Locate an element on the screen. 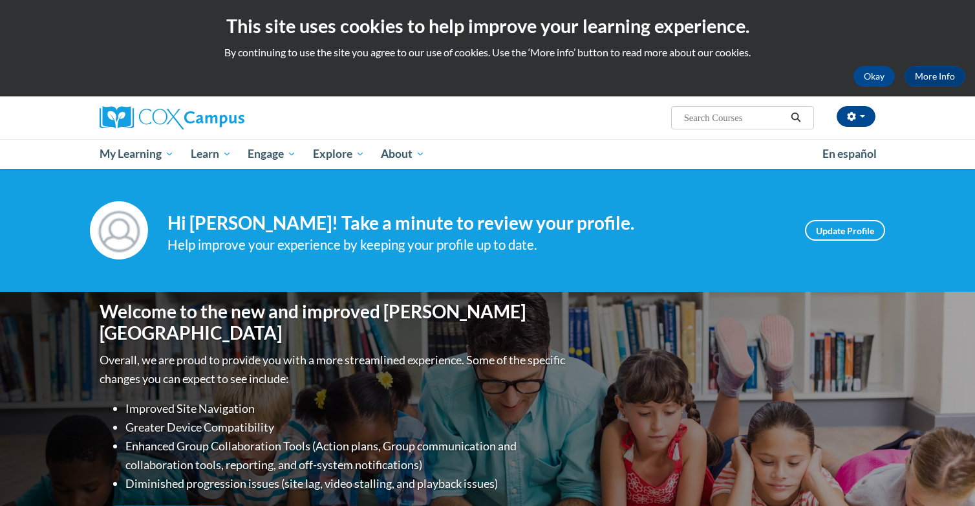 This screenshot has width=975, height=506. span: Engage is located at coordinates (272, 154).